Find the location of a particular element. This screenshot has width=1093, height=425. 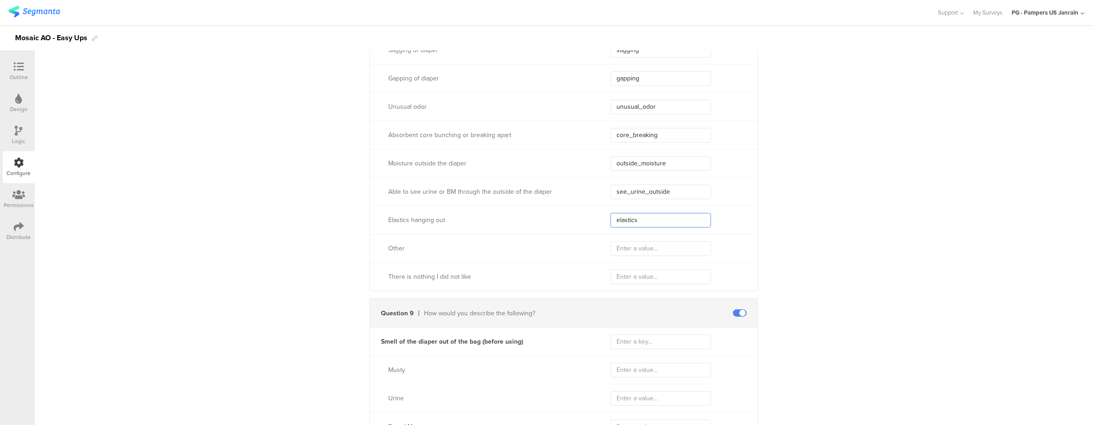

span: Support is located at coordinates (948, 12).